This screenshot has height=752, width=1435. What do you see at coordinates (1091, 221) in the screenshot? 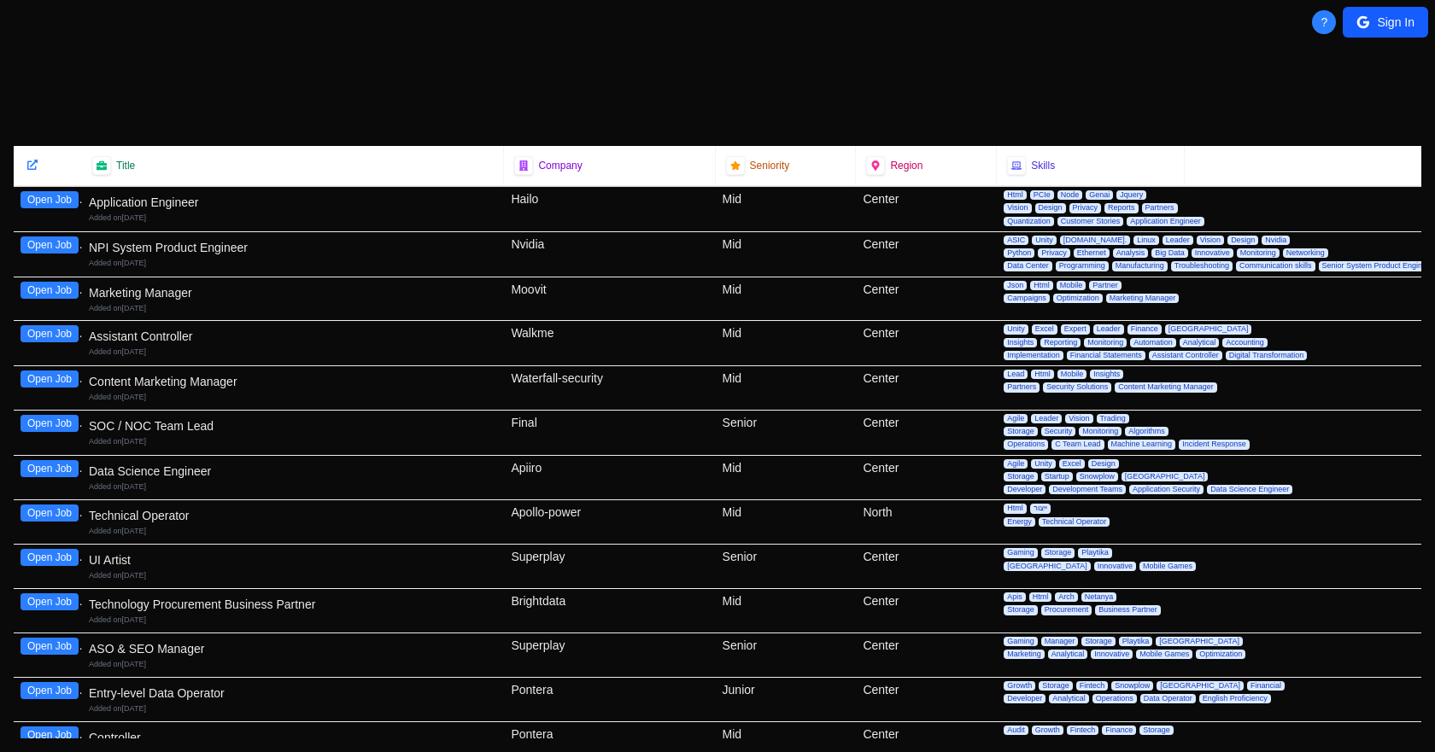
I see `span: Customer Stories` at bounding box center [1091, 221].